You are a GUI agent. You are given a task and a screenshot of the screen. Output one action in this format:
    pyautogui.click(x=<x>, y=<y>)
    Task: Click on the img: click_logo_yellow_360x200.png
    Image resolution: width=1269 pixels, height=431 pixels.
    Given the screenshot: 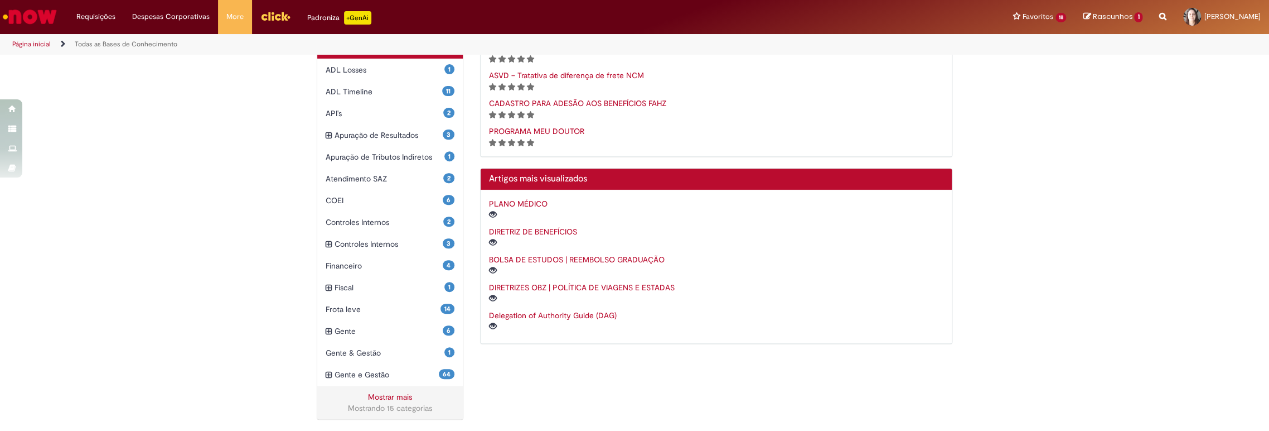 What is the action you would take?
    pyautogui.click(x=276, y=16)
    